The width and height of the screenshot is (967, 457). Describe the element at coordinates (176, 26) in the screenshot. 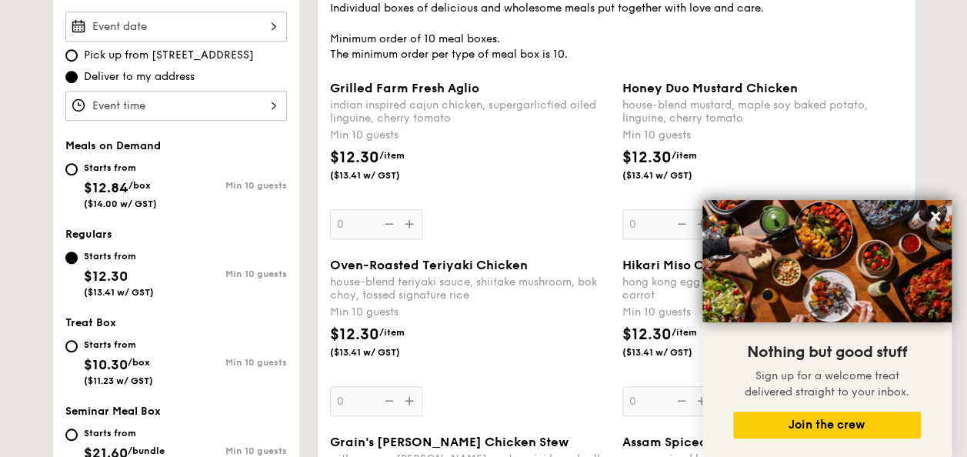

I see `input: Event date` at that location.